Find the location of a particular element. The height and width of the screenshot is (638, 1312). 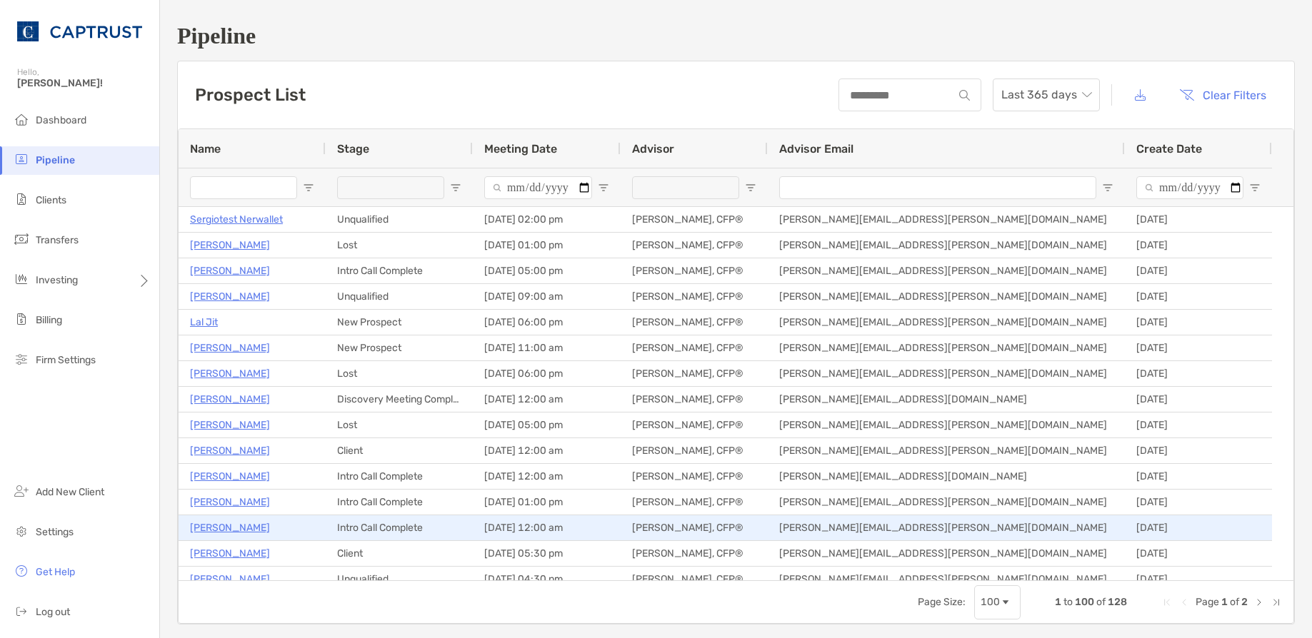

img: settings icon is located at coordinates (21, 531).